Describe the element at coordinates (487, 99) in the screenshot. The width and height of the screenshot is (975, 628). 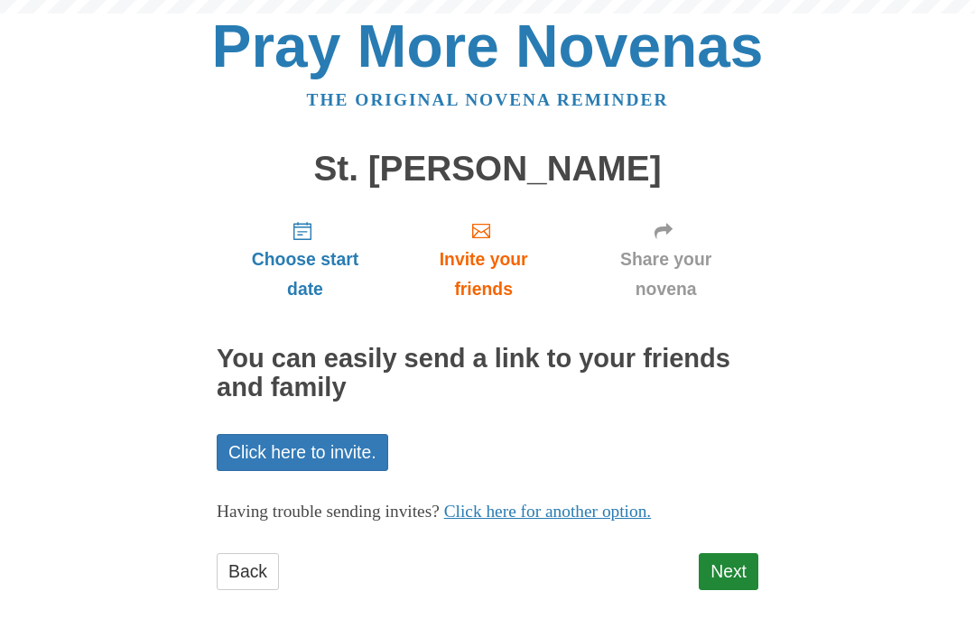
I see `a: The original novena reminder` at that location.